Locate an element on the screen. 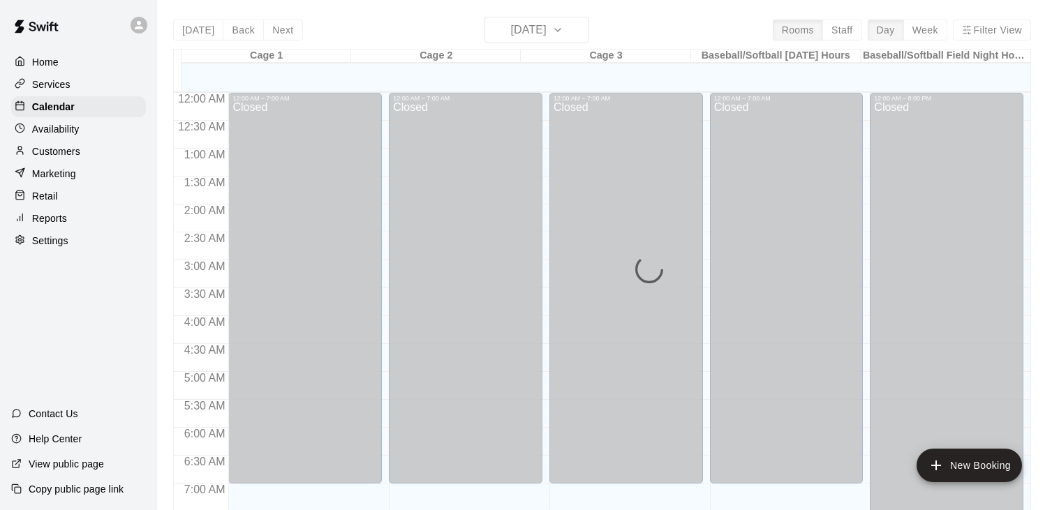 The image size is (1059, 510). a: Services is located at coordinates (78, 84).